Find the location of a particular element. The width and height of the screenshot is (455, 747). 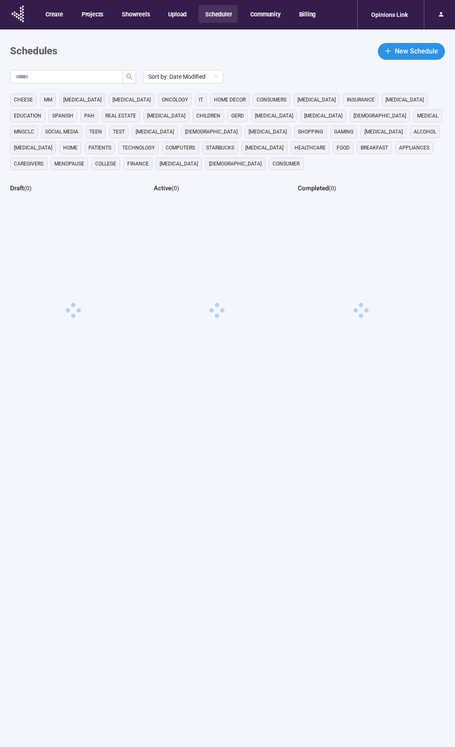

span: consumer is located at coordinates (286, 164).